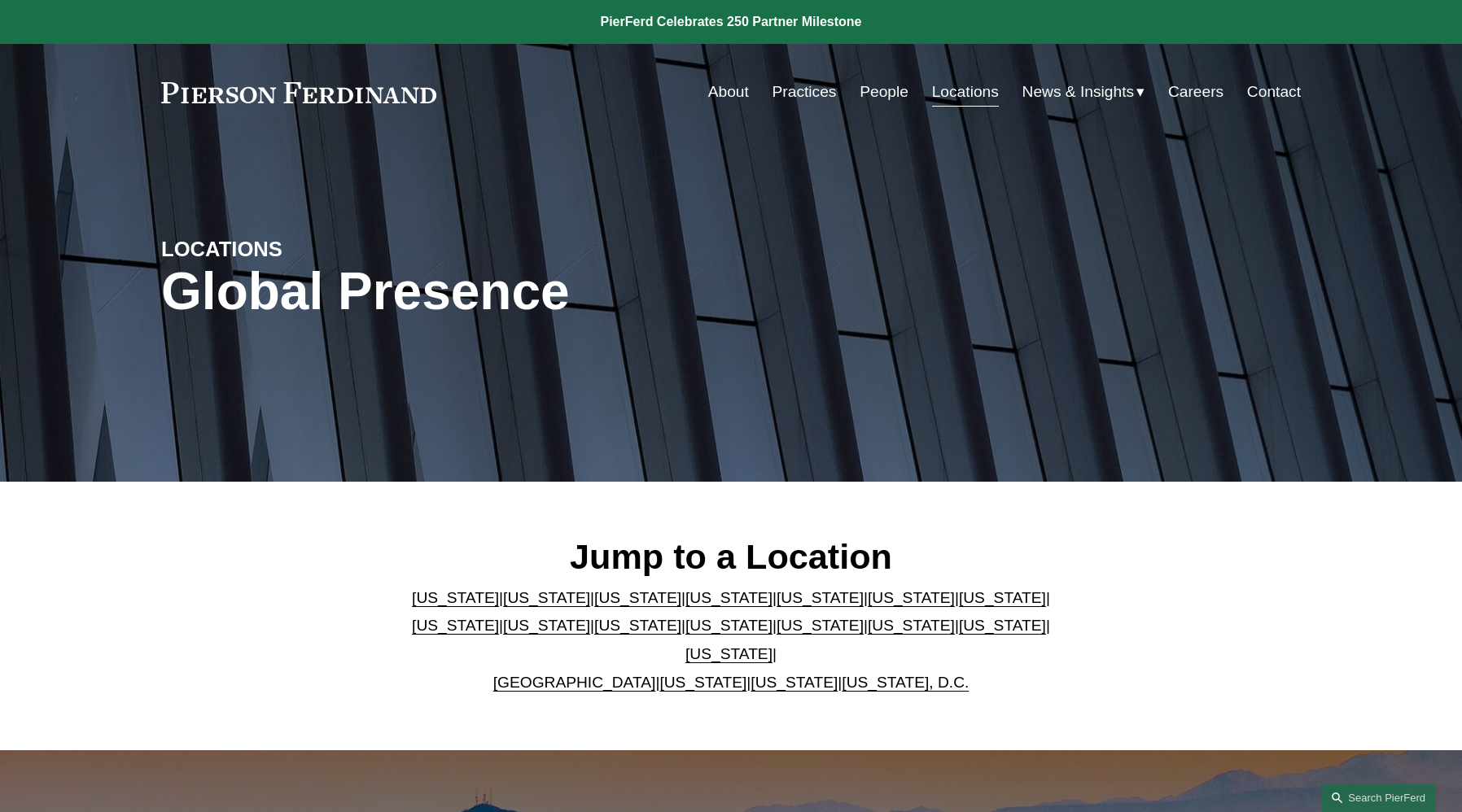  Describe the element at coordinates (965, 92) in the screenshot. I see `a: Locations` at that location.